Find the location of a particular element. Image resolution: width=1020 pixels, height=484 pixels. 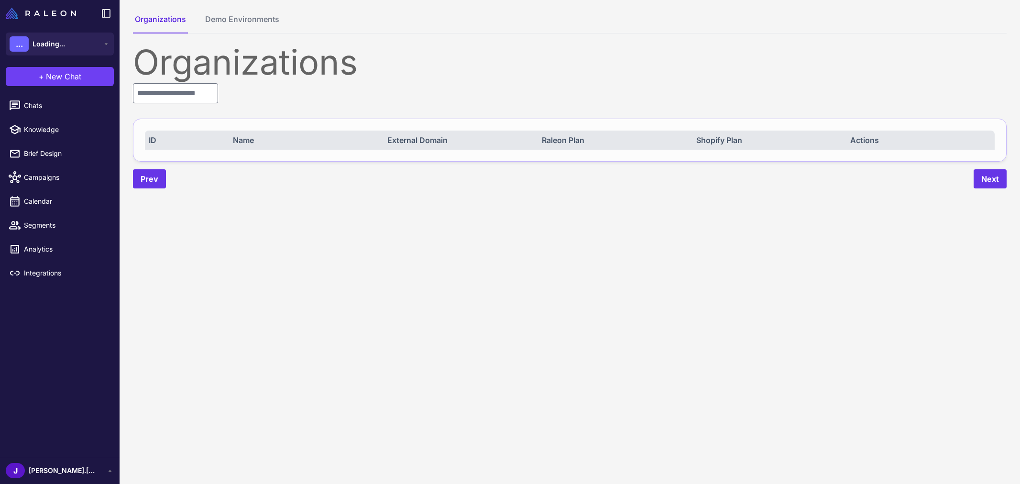

span: Chats is located at coordinates (66, 106).